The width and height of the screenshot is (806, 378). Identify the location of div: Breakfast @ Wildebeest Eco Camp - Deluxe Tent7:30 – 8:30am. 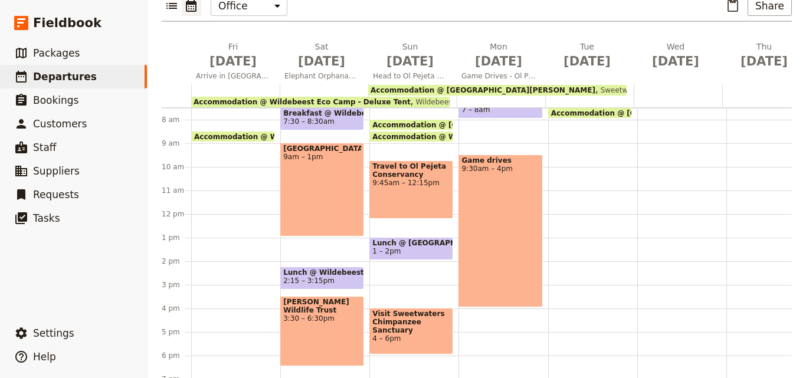
(322, 119).